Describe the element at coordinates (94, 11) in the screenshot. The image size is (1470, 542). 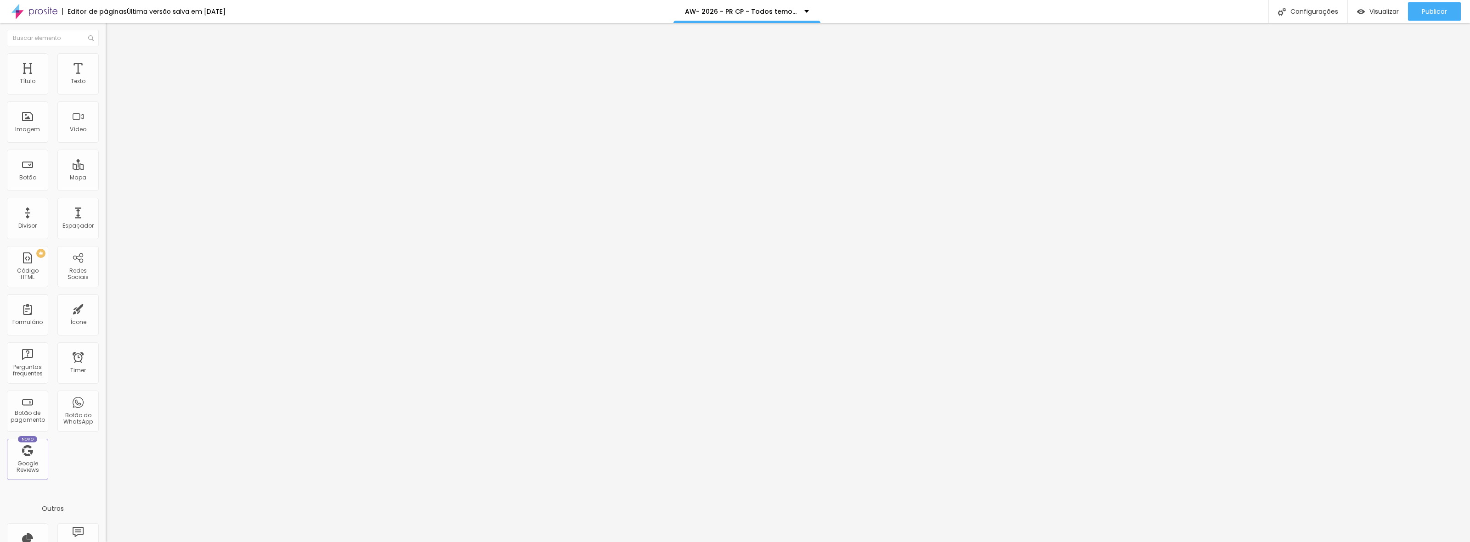
I see `div: Editor de páginas` at that location.